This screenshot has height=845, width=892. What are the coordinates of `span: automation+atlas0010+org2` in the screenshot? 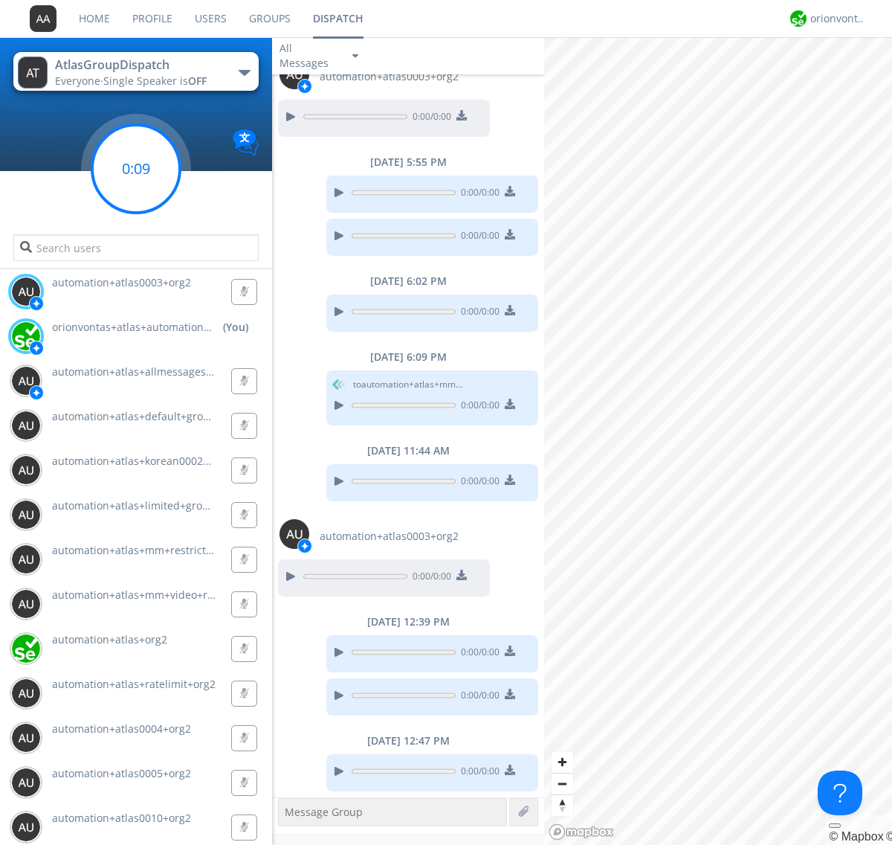 It's located at (121, 817).